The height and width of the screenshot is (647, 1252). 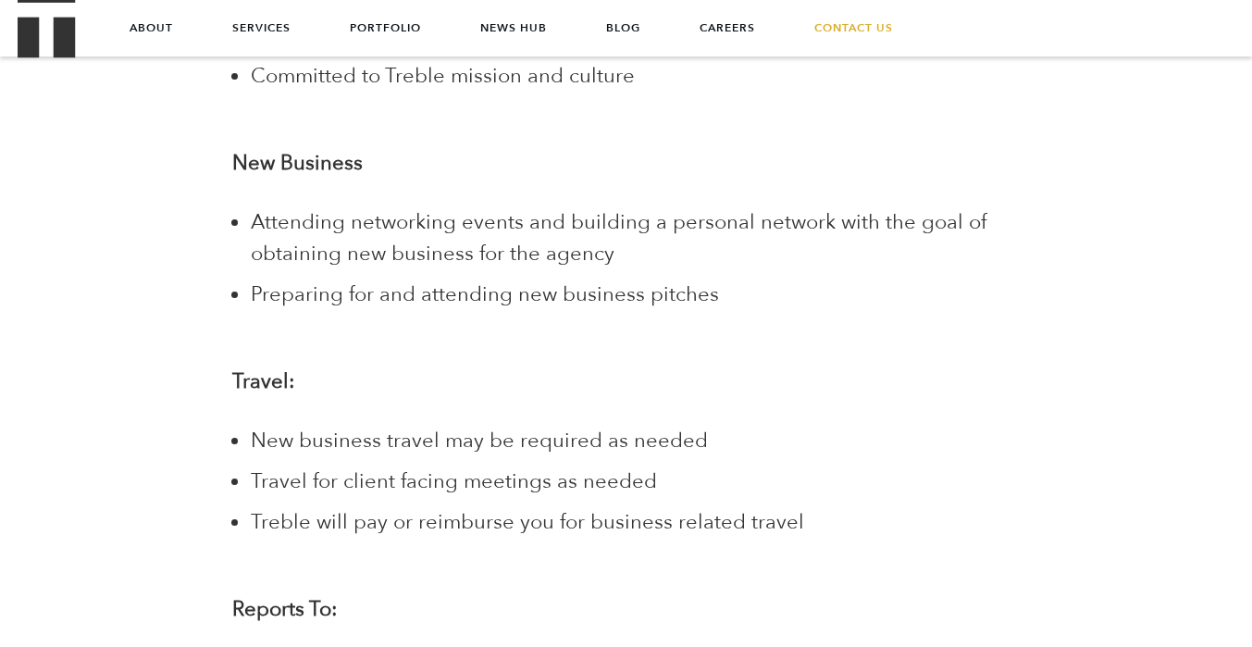 I want to click on li: New business travel may be required as needed, so click(x=636, y=440).